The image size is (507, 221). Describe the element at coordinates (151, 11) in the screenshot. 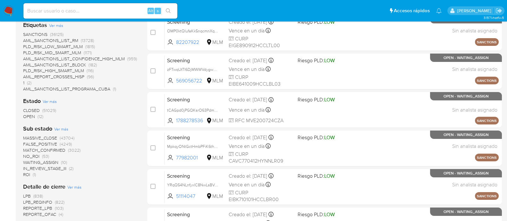

I see `span: Alt` at that location.